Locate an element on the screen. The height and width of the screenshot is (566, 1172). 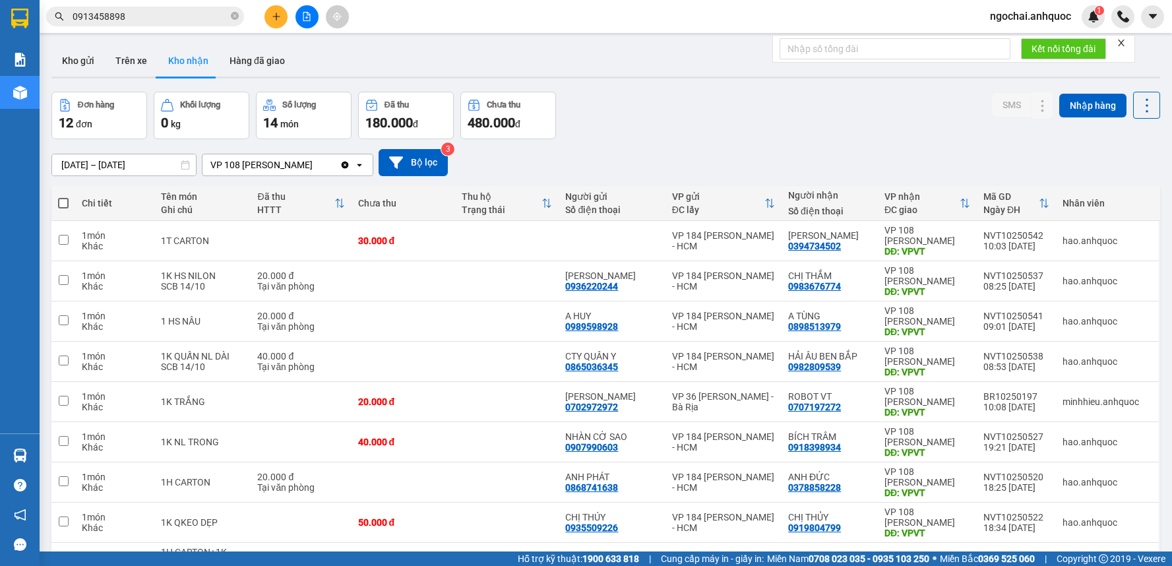
div: NVT10250538 is located at coordinates (1017, 356).